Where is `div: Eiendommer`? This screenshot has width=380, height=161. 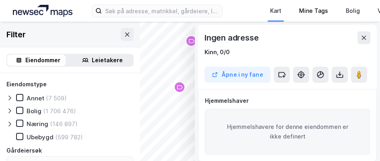 div: Eiendommer is located at coordinates (43, 60).